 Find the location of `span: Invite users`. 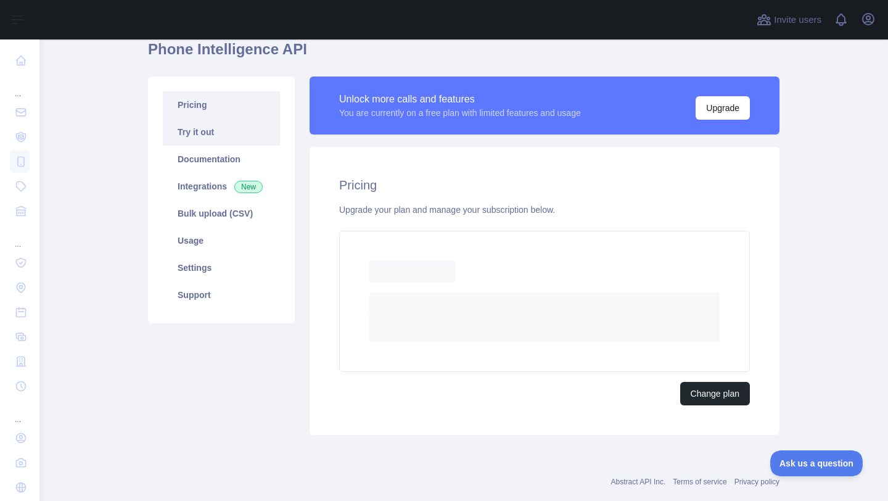

span: Invite users is located at coordinates (797, 20).